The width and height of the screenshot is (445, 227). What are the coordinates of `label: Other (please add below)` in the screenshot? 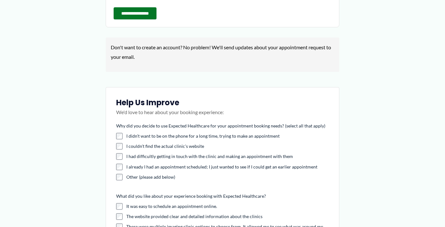 It's located at (228, 177).